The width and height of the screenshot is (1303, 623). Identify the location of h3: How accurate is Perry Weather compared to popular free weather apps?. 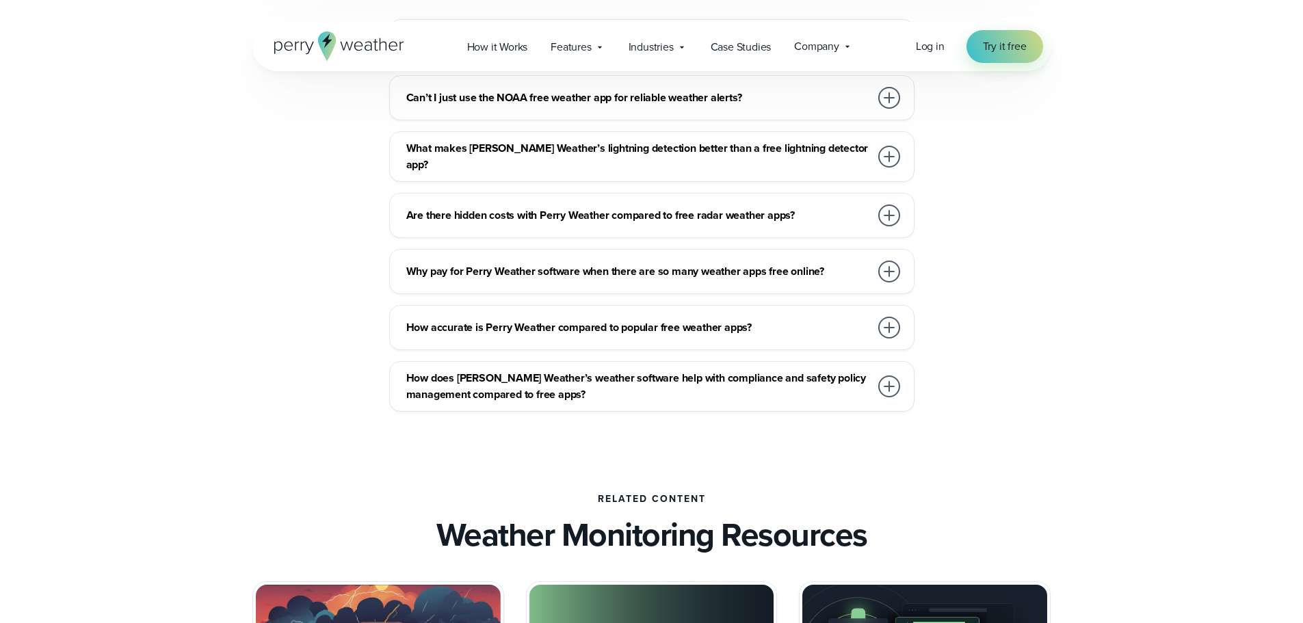
(638, 328).